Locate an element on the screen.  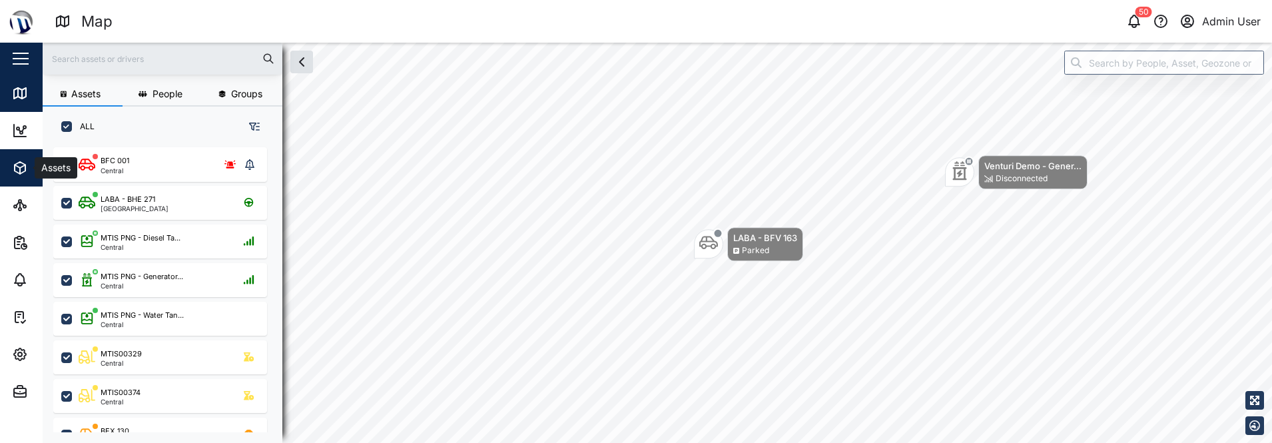
div: Settings is located at coordinates (58, 354).